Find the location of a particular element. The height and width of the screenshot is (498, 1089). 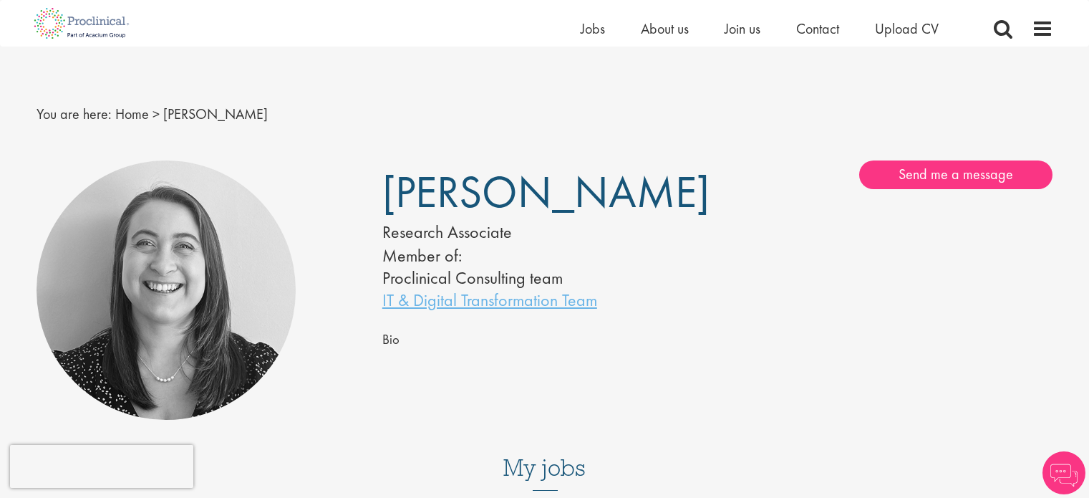

a: IT & Digital Transformation Team is located at coordinates (490, 299).